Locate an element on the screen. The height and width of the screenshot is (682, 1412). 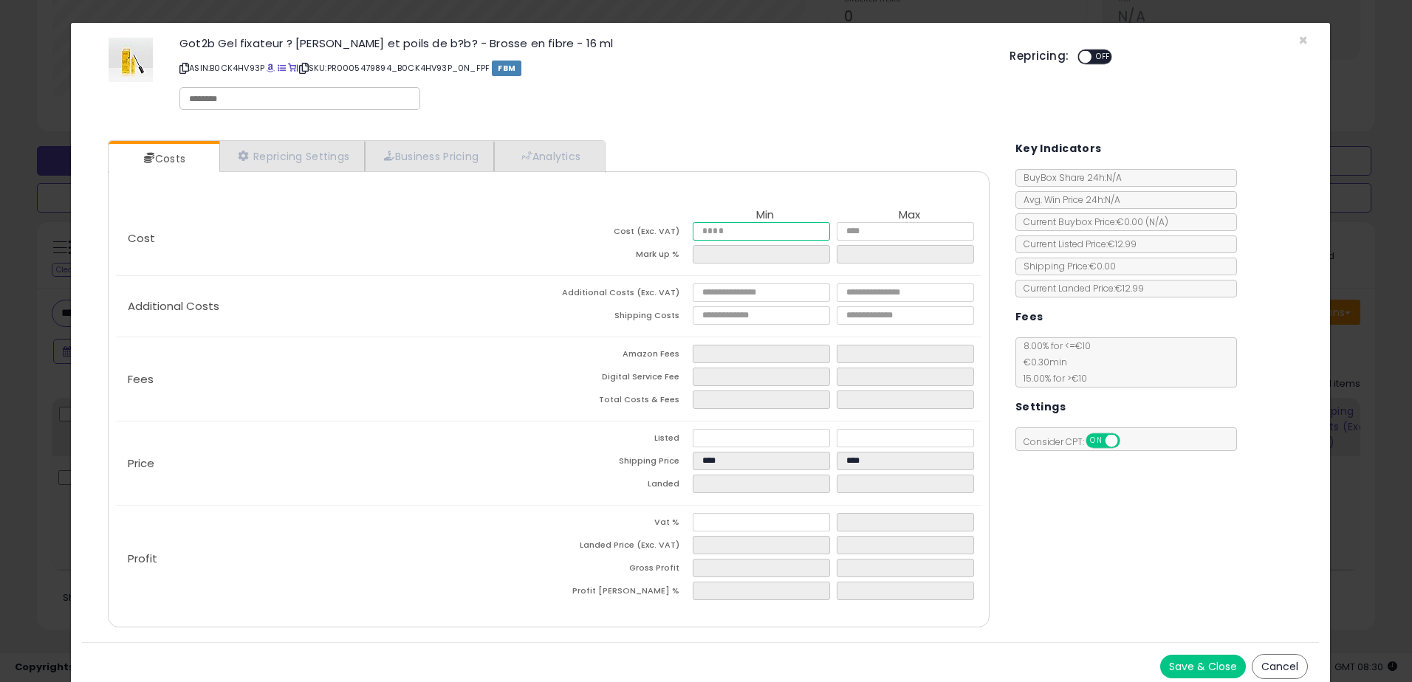
span: FBM is located at coordinates (507, 68).